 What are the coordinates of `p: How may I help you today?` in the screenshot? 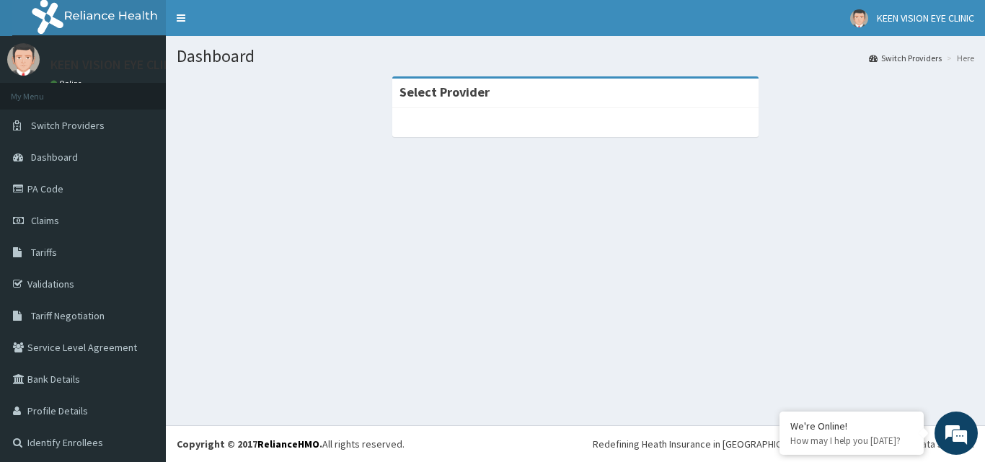 It's located at (852, 441).